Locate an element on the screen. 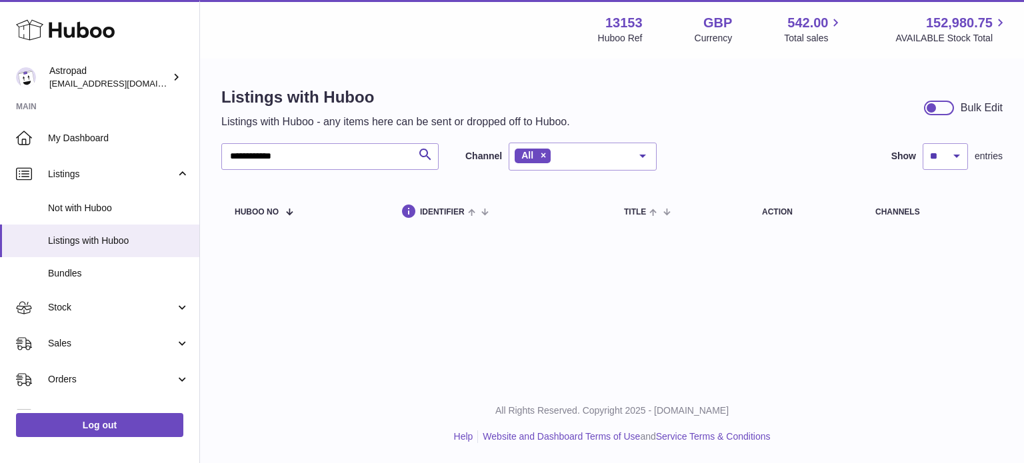 This screenshot has width=1024, height=463. span: title is located at coordinates (635, 212).